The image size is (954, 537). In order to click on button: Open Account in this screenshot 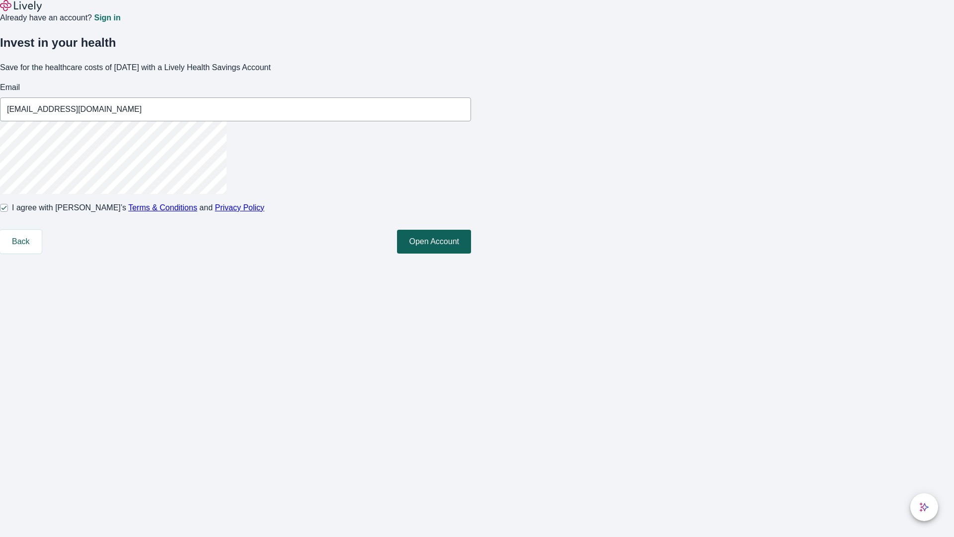, I will do `click(434, 241)`.